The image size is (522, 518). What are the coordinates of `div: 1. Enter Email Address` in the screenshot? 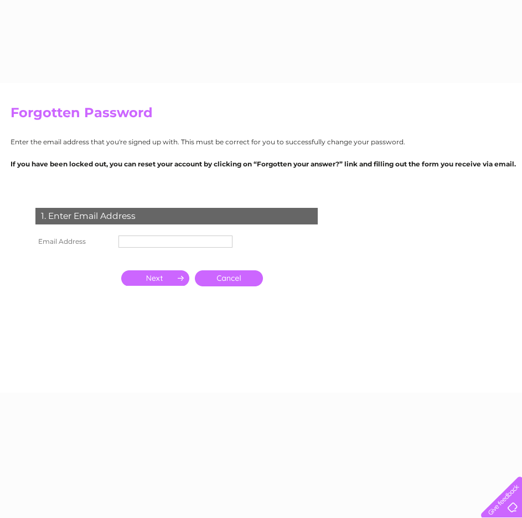 It's located at (176, 216).